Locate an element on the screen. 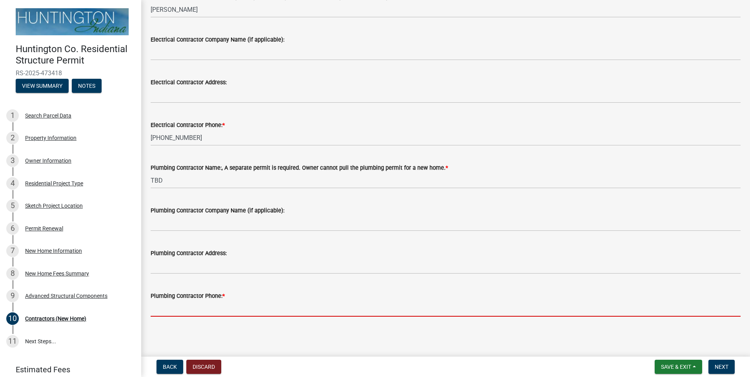 The width and height of the screenshot is (750, 377). div: 7 is located at coordinates (13, 251).